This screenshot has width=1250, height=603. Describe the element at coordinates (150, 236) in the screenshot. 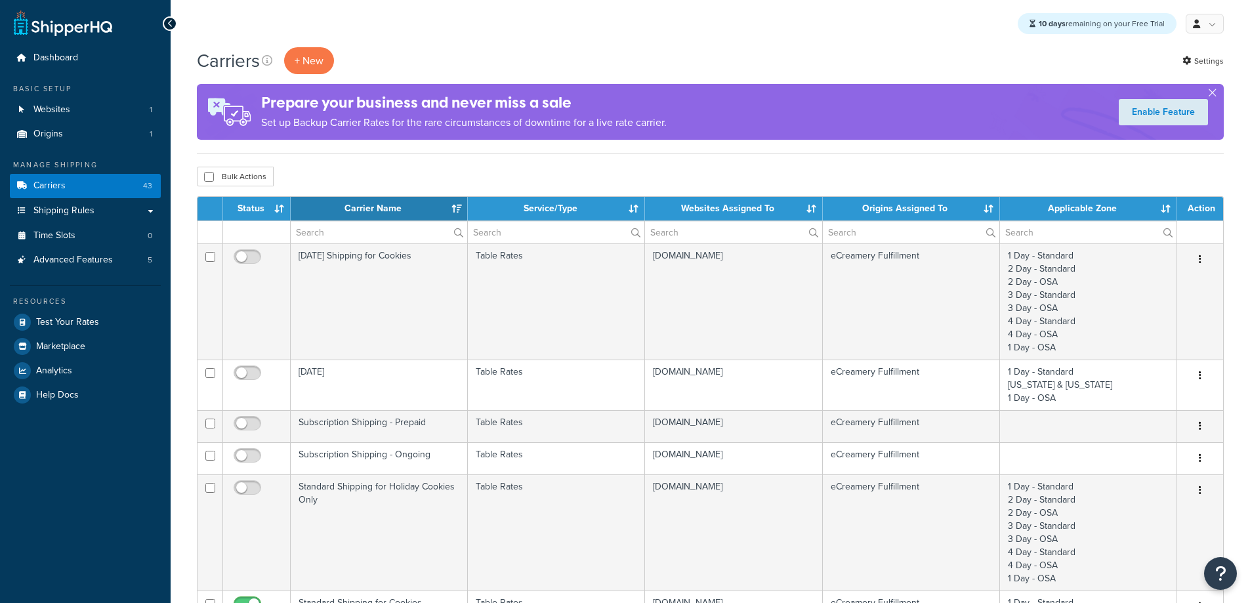

I see `span: 0` at that location.